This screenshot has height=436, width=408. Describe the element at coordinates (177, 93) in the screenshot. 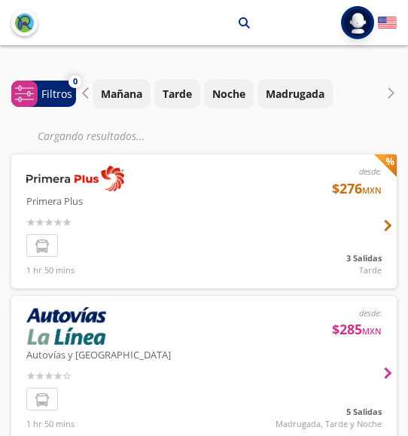

I see `p: Tarde` at that location.